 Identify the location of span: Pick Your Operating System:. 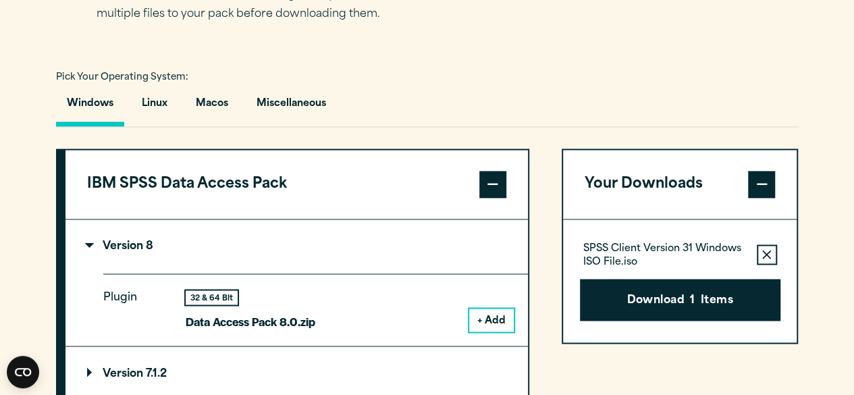
(122, 77).